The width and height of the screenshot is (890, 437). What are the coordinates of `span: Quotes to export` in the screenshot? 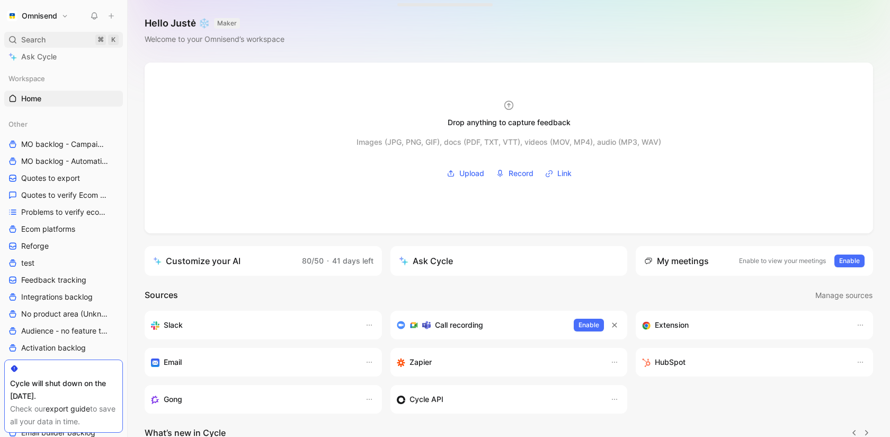 It's located at (50, 178).